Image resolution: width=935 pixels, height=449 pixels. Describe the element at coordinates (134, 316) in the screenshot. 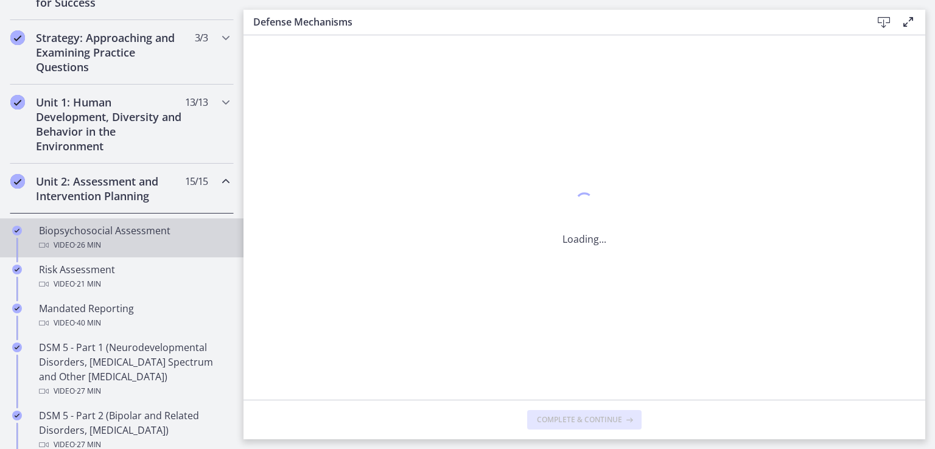

I see `div: Mandated Reporting` at that location.